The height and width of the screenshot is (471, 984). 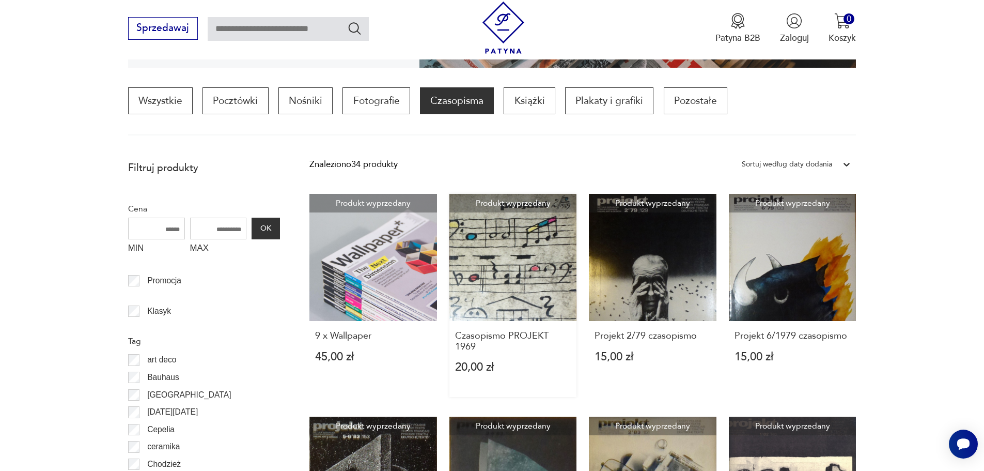 I want to click on a: Plakaty i grafiki, so click(x=609, y=101).